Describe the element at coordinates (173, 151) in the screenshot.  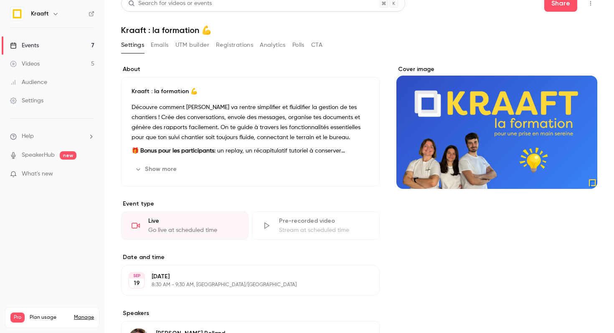
I see `strong: 🎁 Bonus pour les participants` at that location.